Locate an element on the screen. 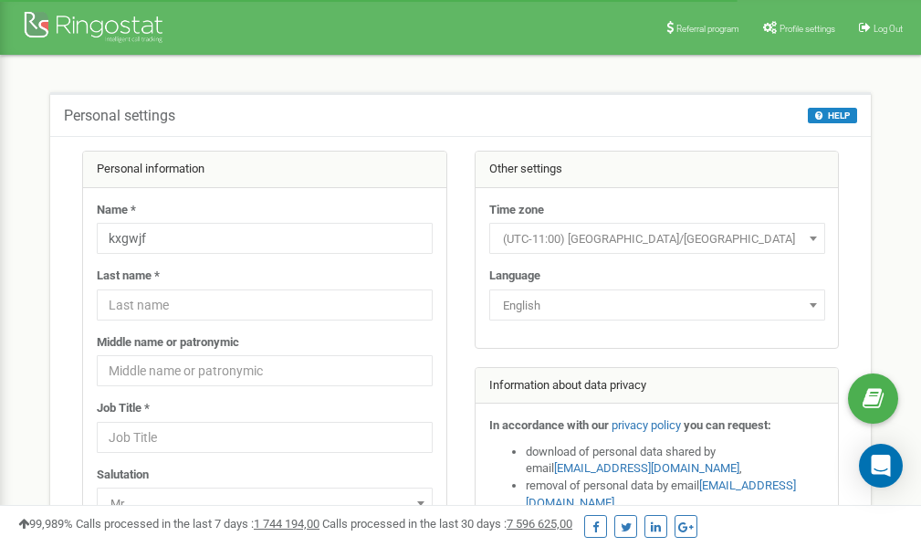 Image resolution: width=921 pixels, height=547 pixels. label: Middle name or patronymic is located at coordinates (168, 342).